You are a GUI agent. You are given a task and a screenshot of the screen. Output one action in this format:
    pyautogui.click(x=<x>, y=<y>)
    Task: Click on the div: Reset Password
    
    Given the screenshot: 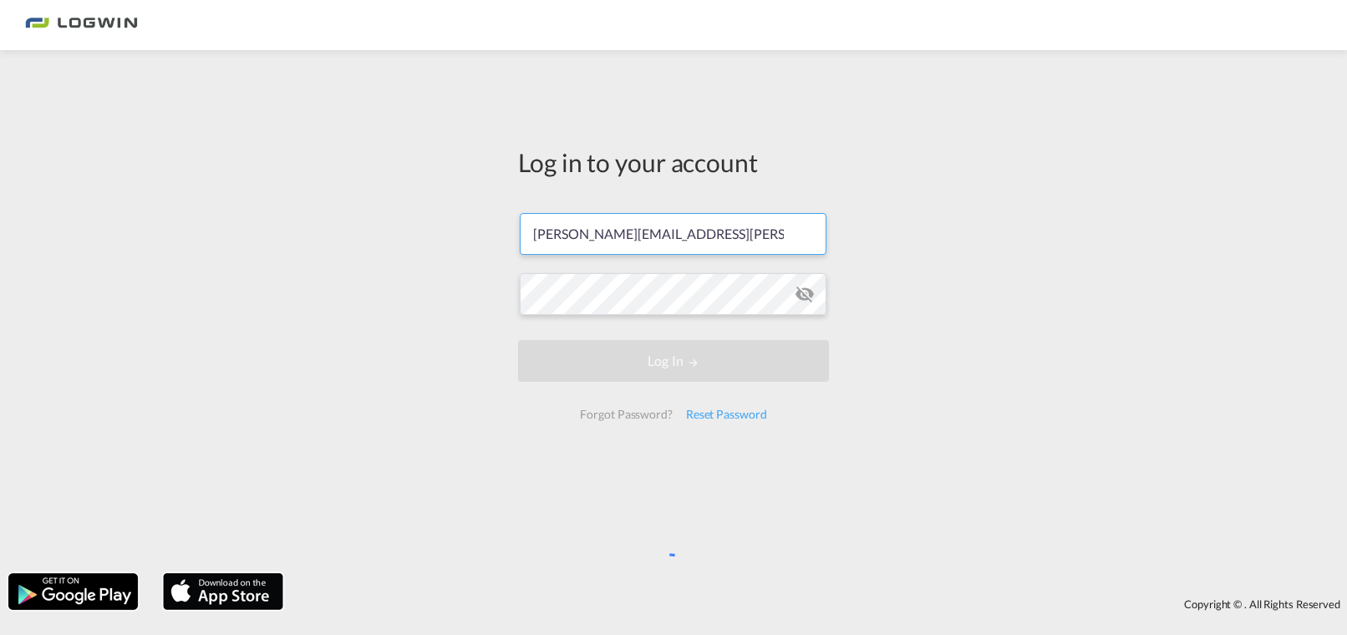 What is the action you would take?
    pyautogui.click(x=726, y=415)
    